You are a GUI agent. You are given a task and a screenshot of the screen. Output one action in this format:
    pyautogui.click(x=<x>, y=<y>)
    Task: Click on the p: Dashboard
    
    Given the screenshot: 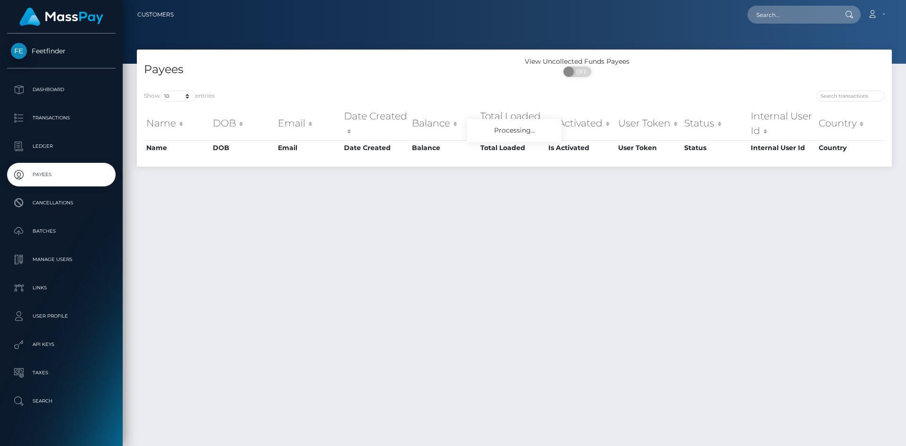 What is the action you would take?
    pyautogui.click(x=61, y=90)
    